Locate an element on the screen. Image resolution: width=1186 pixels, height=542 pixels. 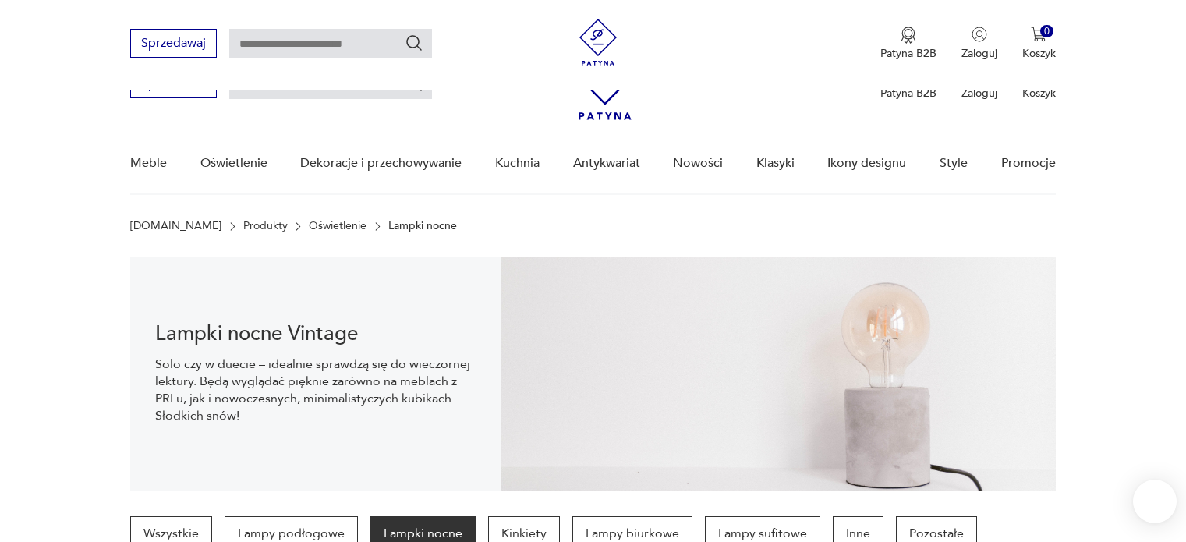
a: Ikony designu is located at coordinates (867, 163).